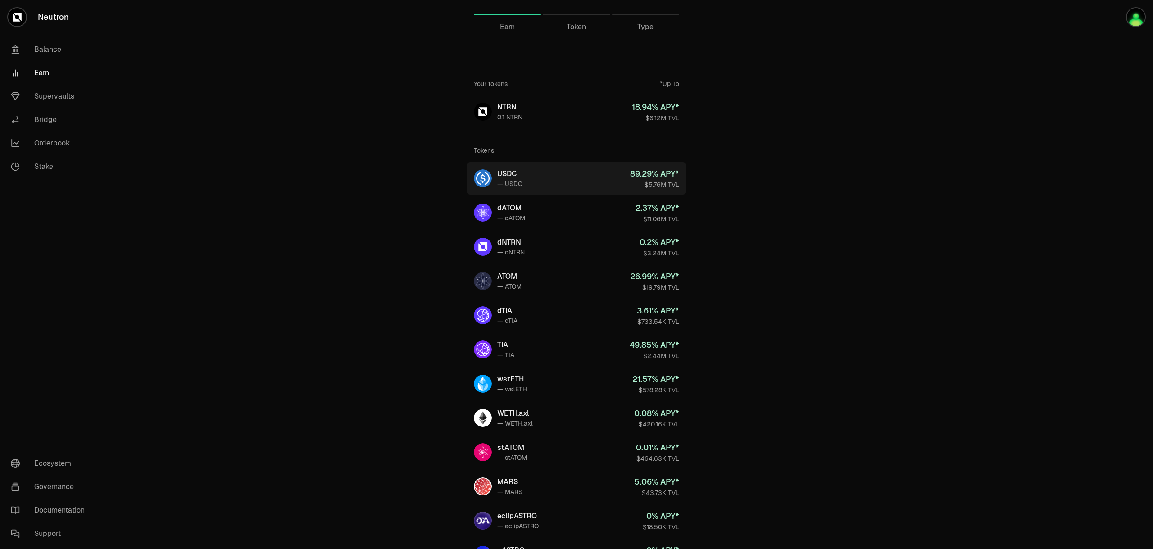  Describe the element at coordinates (512, 389) in the screenshot. I see `div: — wstETH` at that location.